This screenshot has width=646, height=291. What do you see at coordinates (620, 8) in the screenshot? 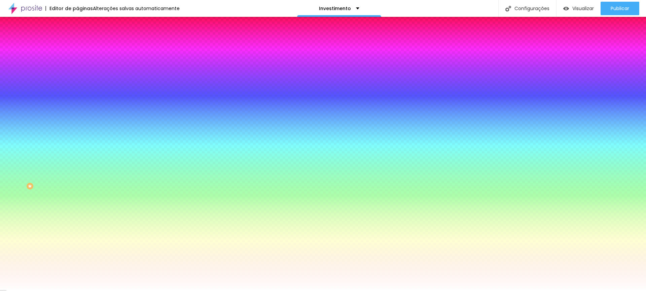
I see `button: Publicar` at bounding box center [620, 8].